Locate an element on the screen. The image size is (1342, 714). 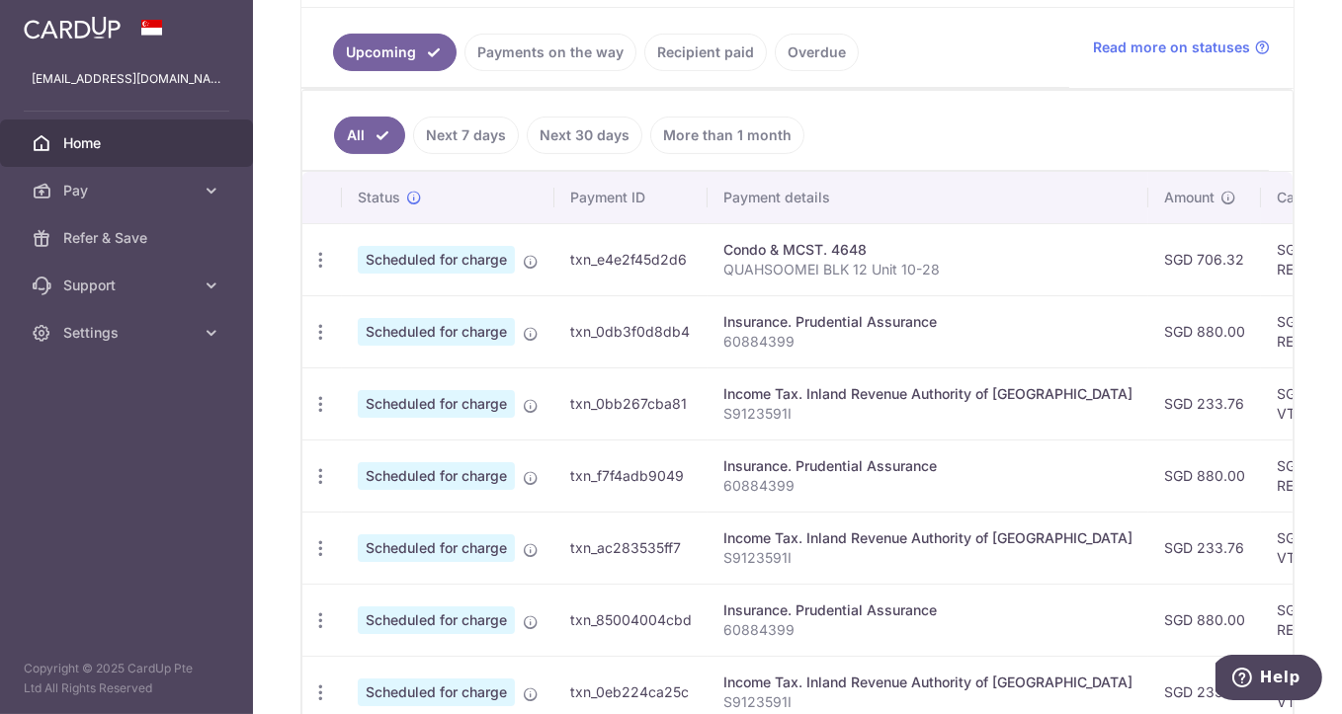
span: Settings is located at coordinates (128, 333).